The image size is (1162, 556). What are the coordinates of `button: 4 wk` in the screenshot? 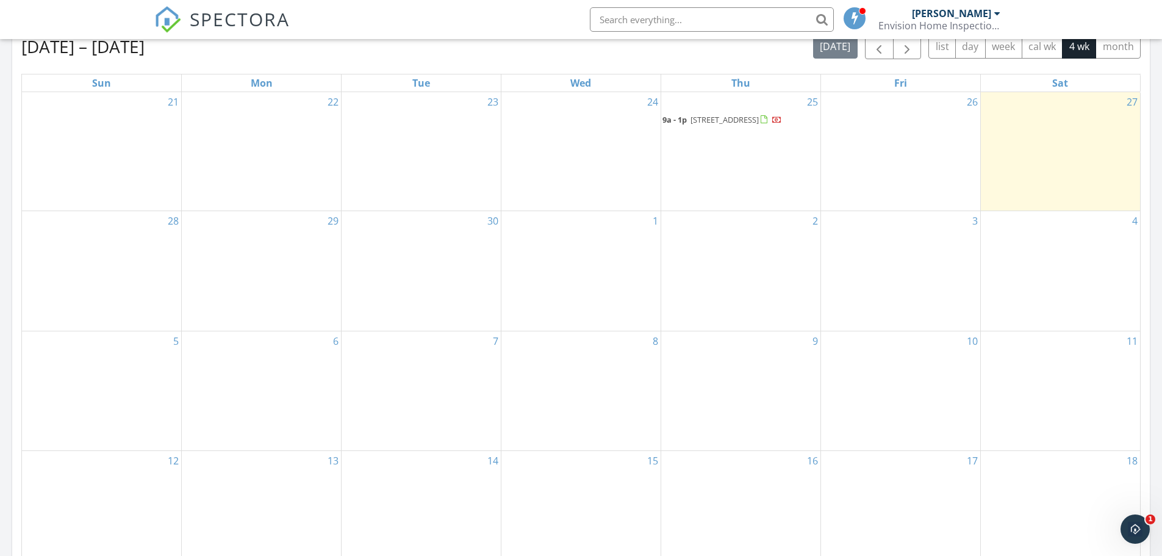 It's located at (1079, 46).